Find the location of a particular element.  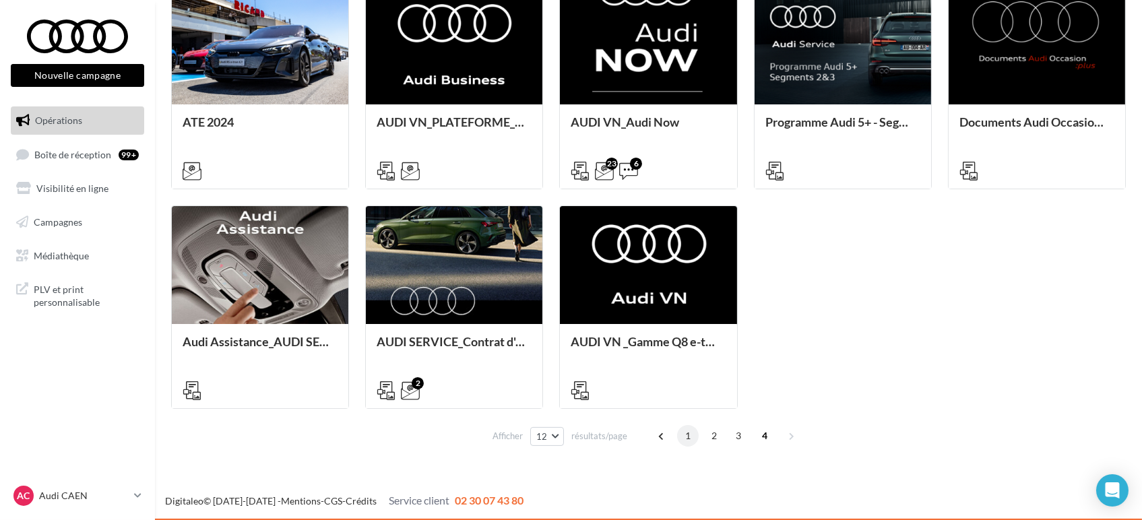

span: 2 is located at coordinates (714, 436).